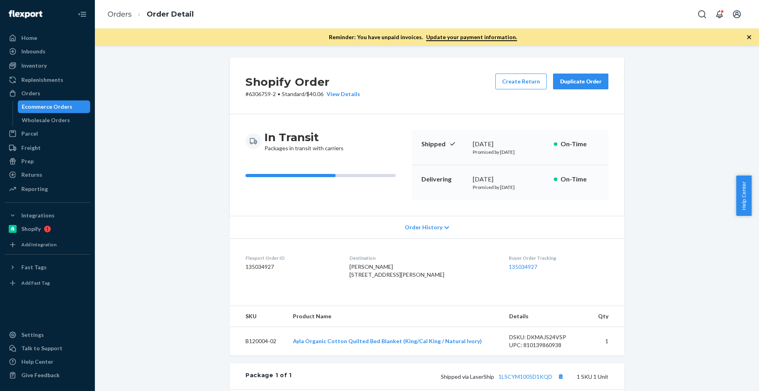 This screenshot has height=391, width=759. Describe the element at coordinates (82, 14) in the screenshot. I see `button: Close Navigation` at that location.